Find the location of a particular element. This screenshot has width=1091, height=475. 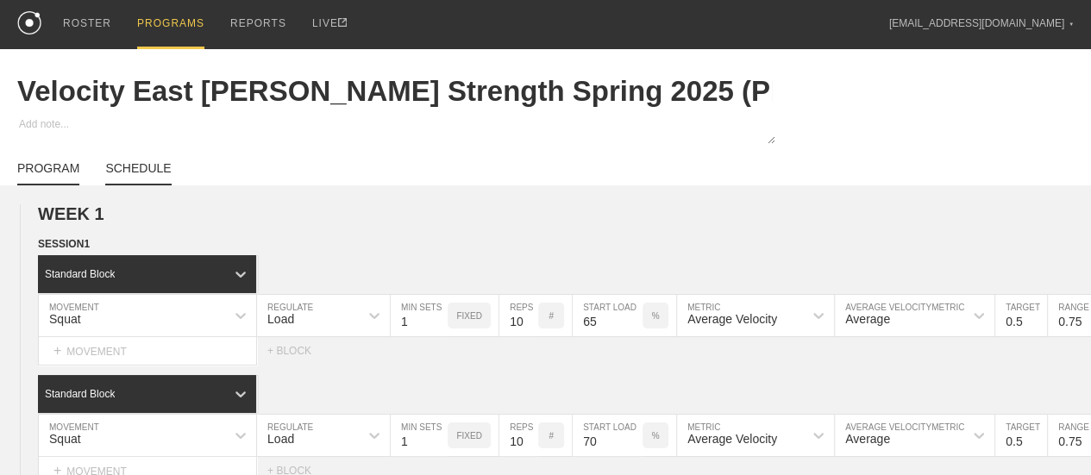

a: SCHEDULE is located at coordinates (138, 173).